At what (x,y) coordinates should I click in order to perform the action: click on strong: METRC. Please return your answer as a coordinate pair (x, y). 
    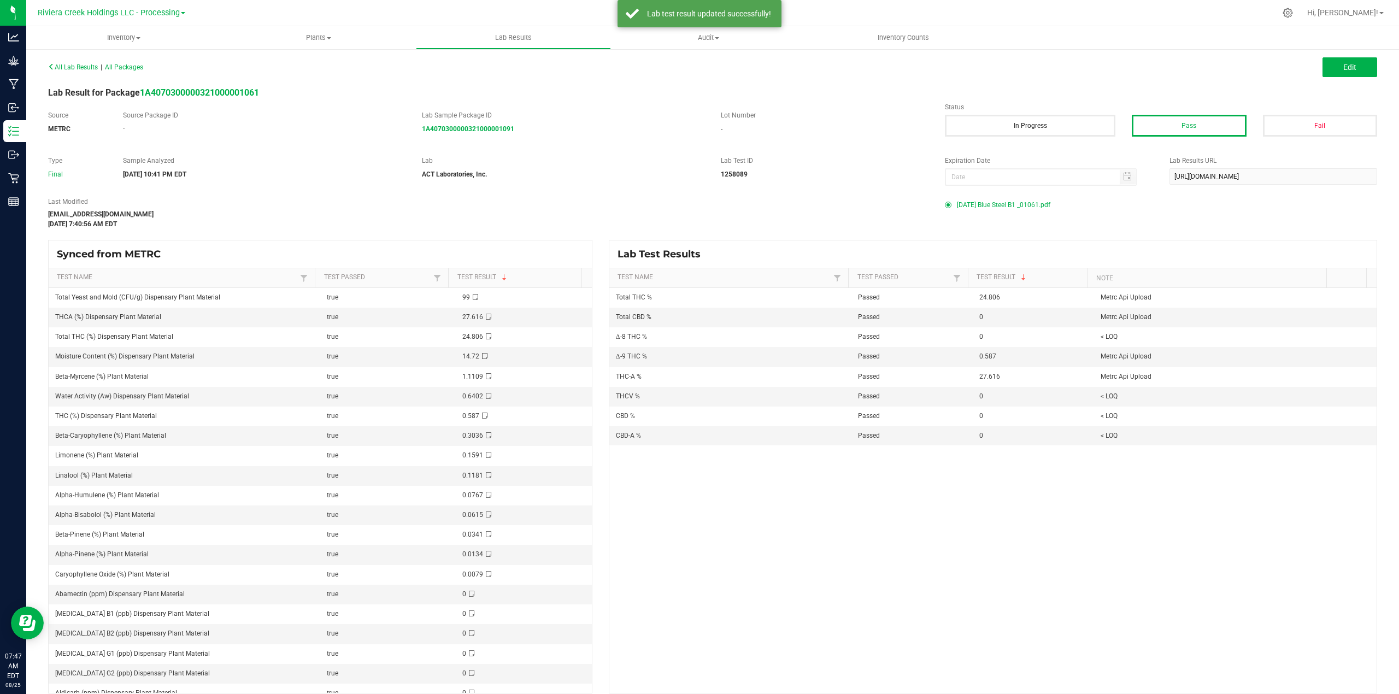
    Looking at the image, I should click on (59, 129).